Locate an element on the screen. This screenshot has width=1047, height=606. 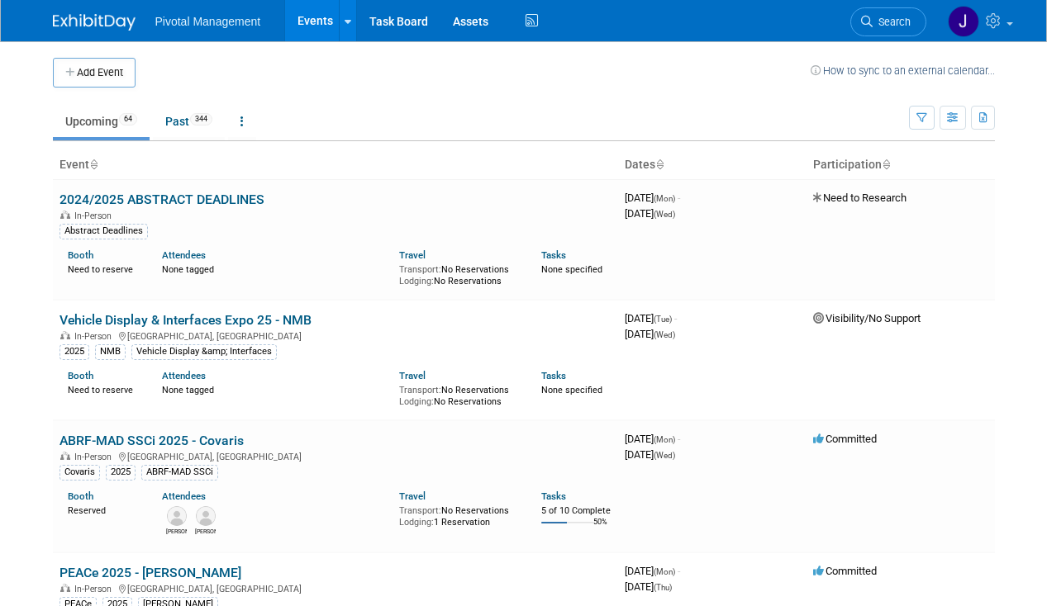
div: 5 of 10 Complete is located at coordinates (576, 511).